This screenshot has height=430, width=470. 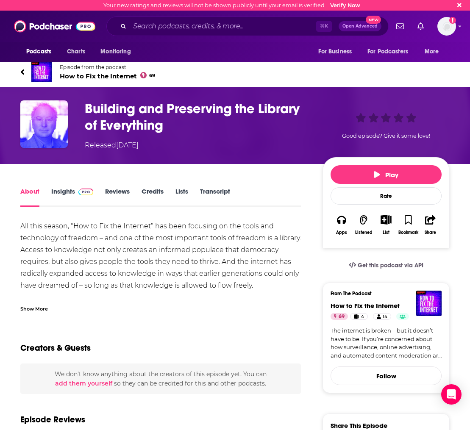 I want to click on a: Credits, so click(x=152, y=197).